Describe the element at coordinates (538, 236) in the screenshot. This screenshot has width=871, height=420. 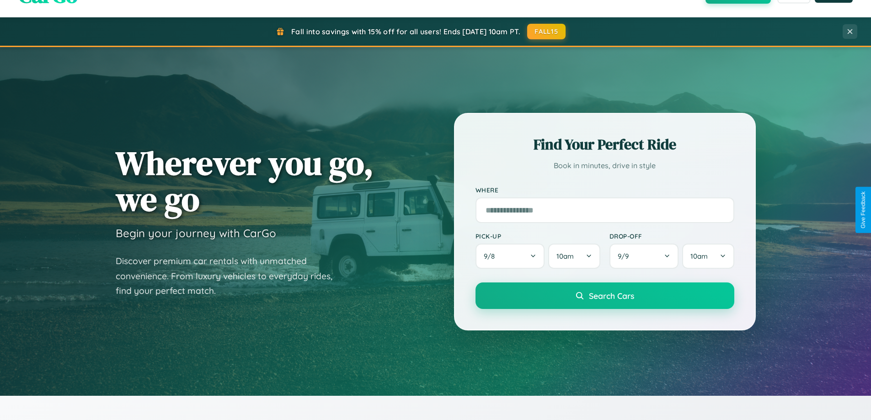
I see `label: Pick-up` at that location.